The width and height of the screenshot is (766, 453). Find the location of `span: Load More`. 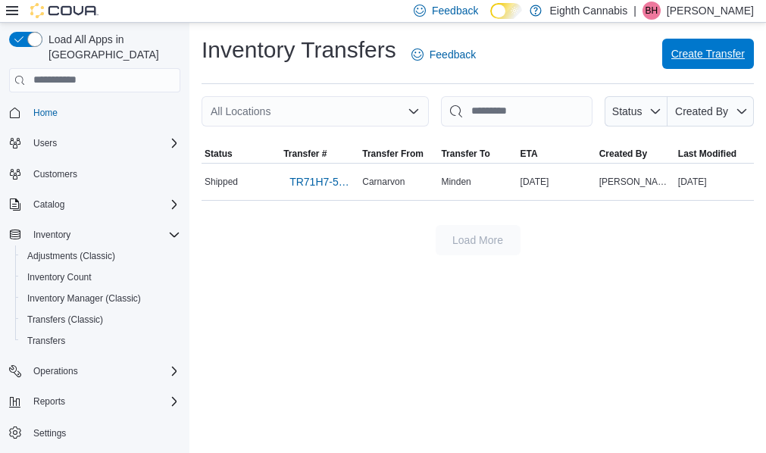

span: Load More is located at coordinates (477, 240).